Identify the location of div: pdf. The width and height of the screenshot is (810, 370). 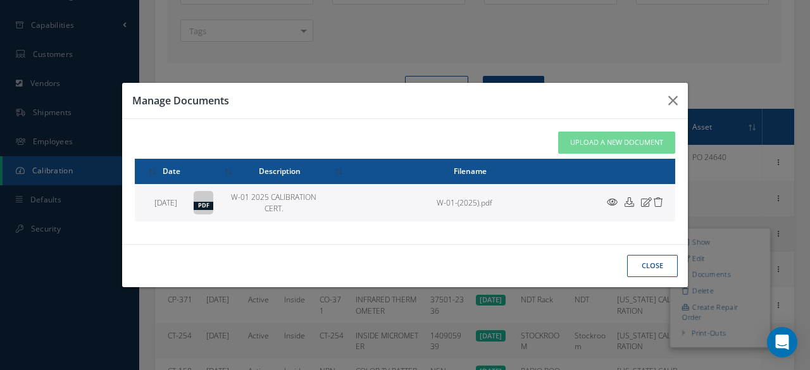
(203, 206).